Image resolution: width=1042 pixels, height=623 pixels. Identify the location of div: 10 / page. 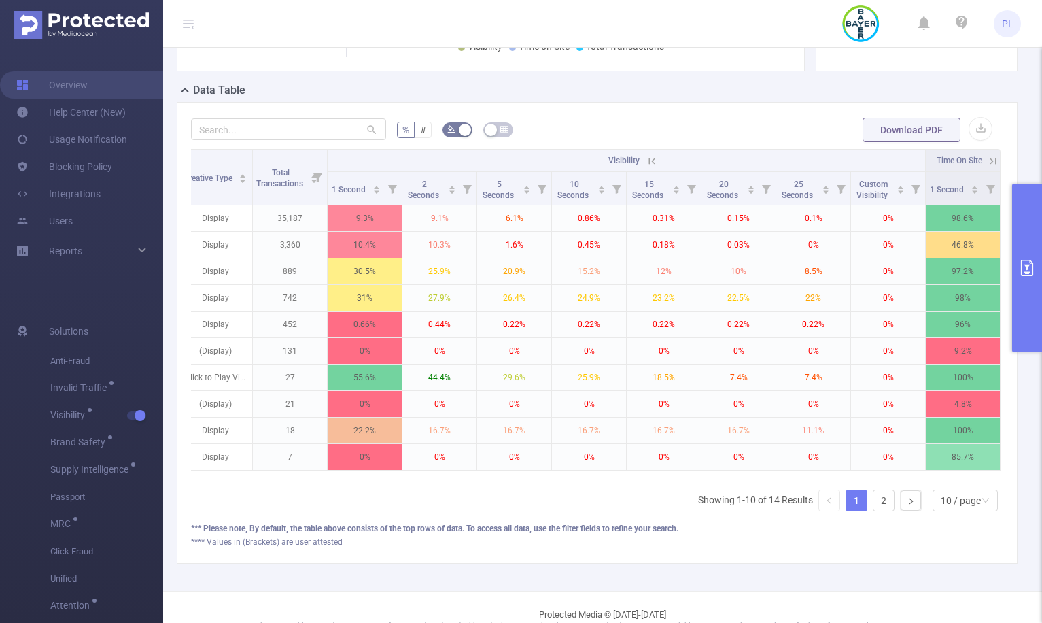
(960, 500).